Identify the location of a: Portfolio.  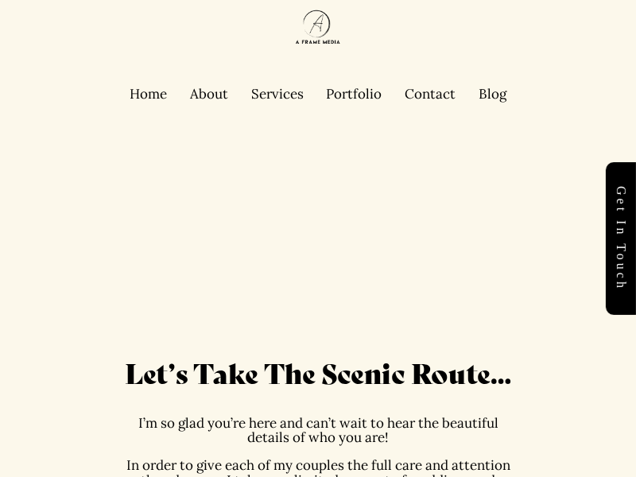
(354, 94).